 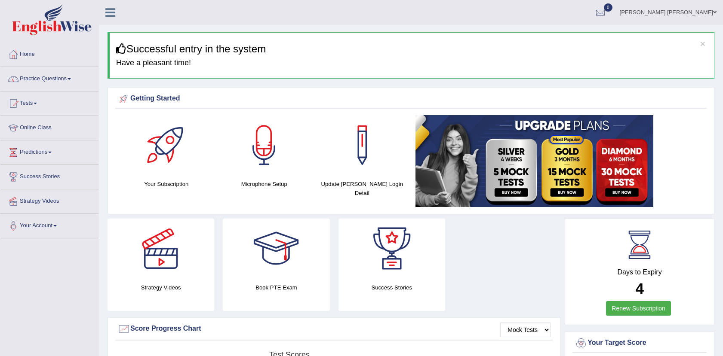 I want to click on a: Tests, so click(x=49, y=102).